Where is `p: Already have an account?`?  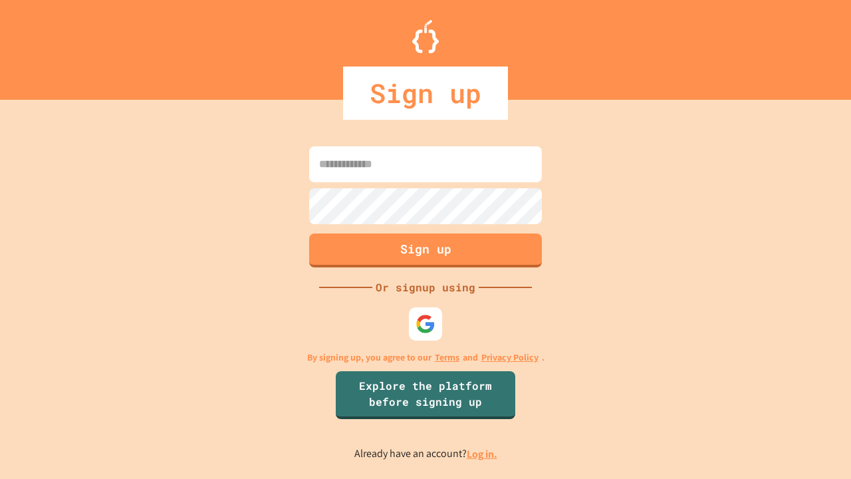 p: Already have an account? is located at coordinates (425, 453).